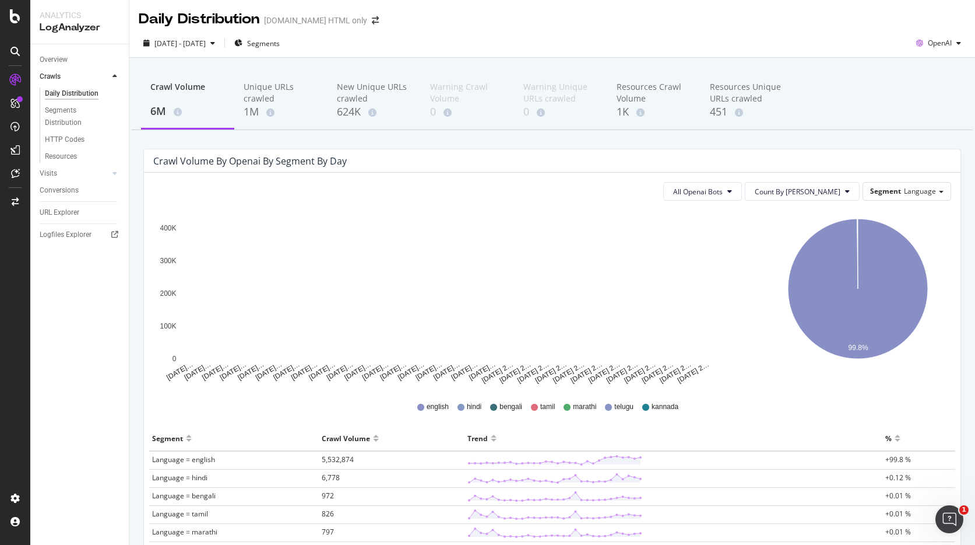 Image resolution: width=975 pixels, height=545 pixels. I want to click on div: HTTP Codes, so click(65, 139).